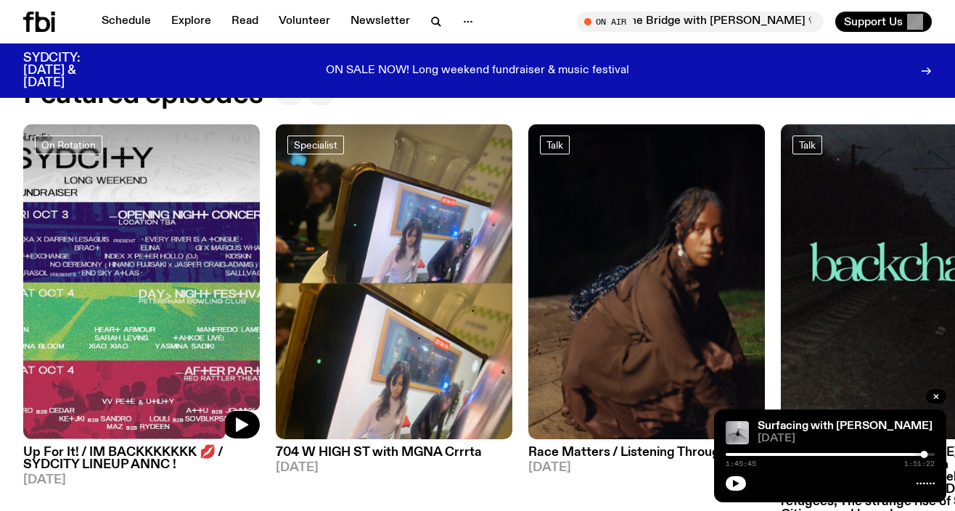  I want to click on span: 1:45:45, so click(741, 464).